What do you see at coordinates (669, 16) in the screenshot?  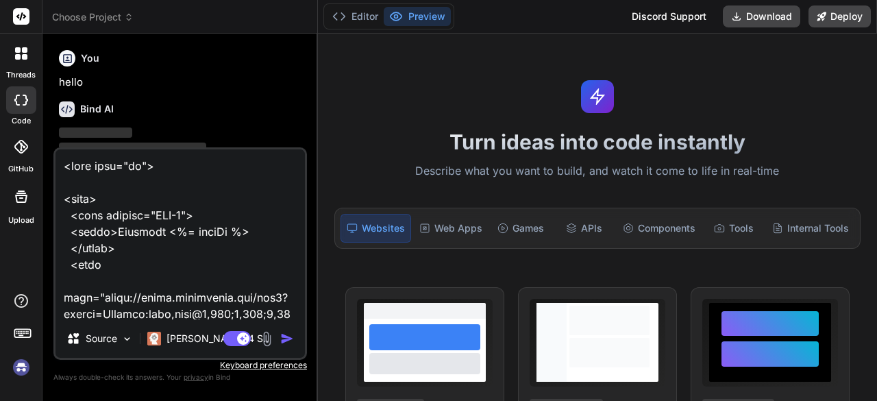 I see `div: Discord Support` at bounding box center [669, 16].